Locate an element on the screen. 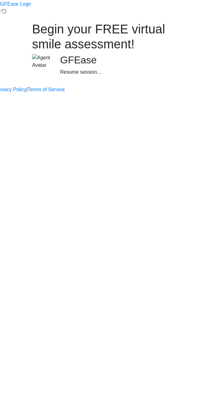 The image size is (223, 395). h2: GFEase is located at coordinates (126, 60).